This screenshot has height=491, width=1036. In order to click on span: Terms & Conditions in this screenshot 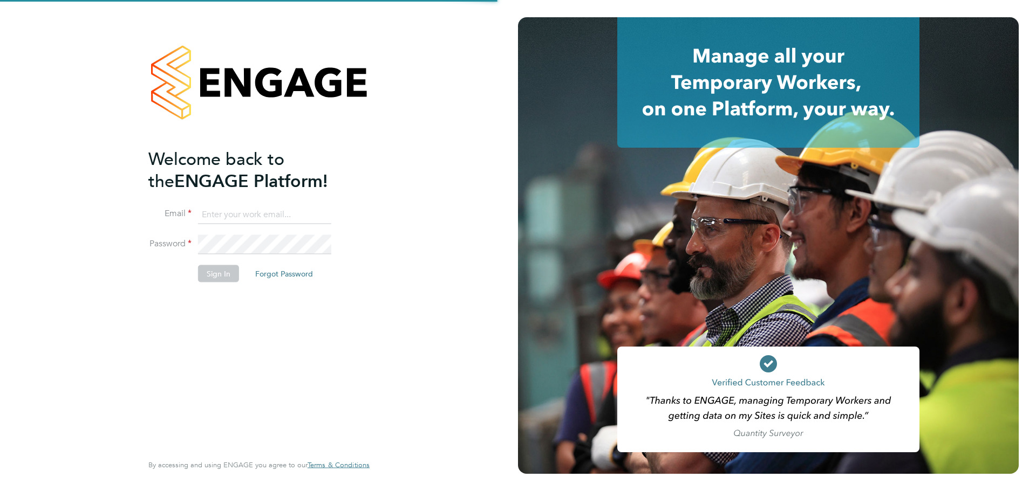, I will do `click(338, 465)`.